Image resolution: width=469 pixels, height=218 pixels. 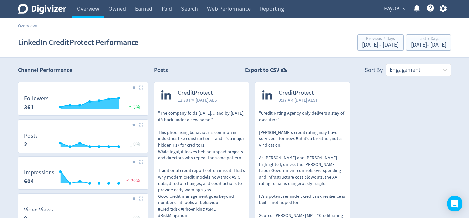 What do you see at coordinates (381, 39) in the screenshot?
I see `div: Previous 7 Days` at bounding box center [381, 39].